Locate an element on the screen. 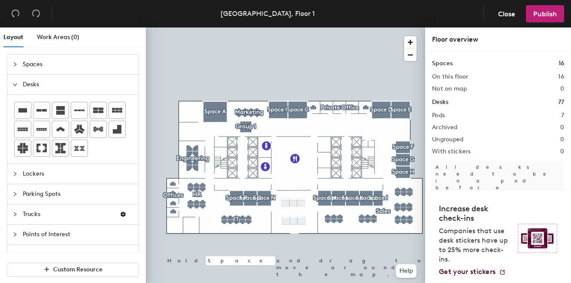 This screenshot has width=571, height=283. span: Publish is located at coordinates (545, 14).